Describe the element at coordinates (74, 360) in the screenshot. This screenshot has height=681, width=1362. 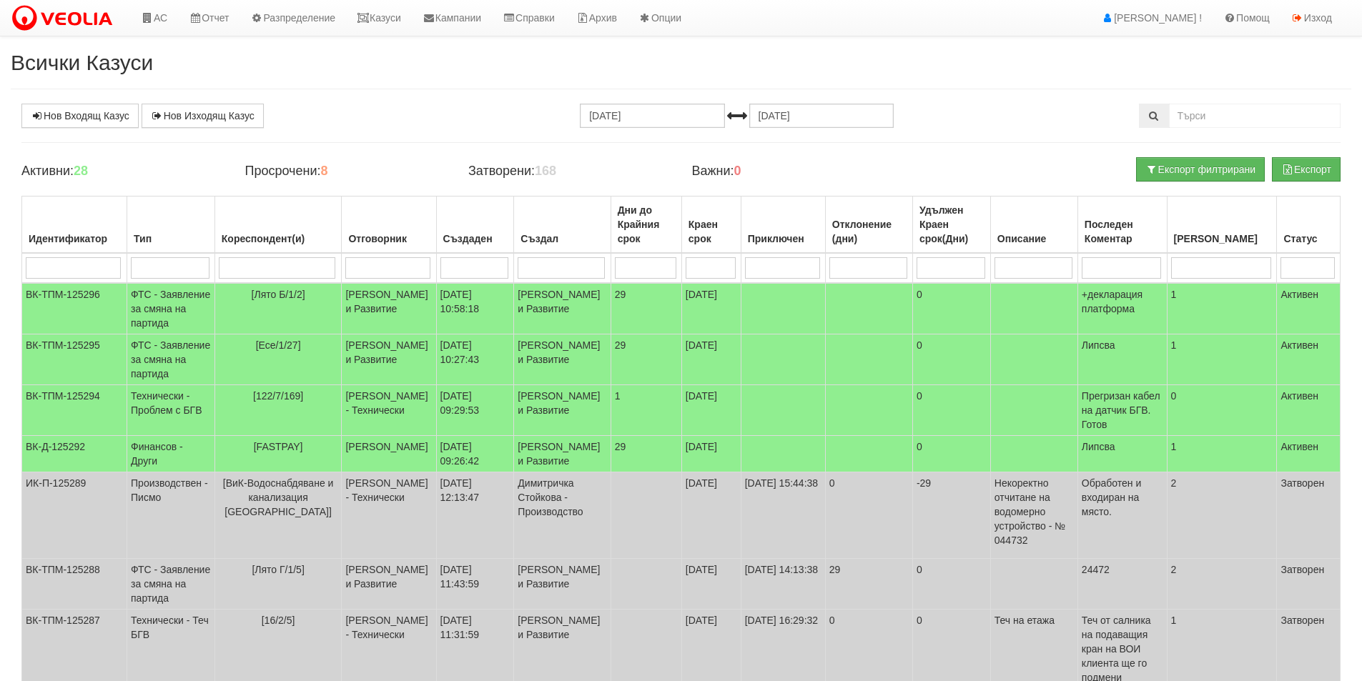
I see `td: ВК-ТПМ-125295` at that location.